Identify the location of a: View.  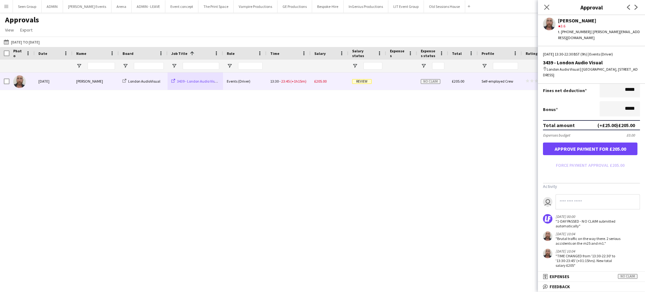
(9, 30).